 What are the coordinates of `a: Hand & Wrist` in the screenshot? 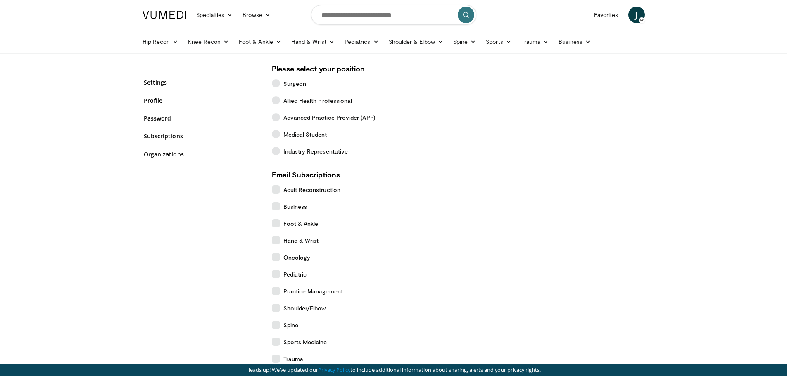 It's located at (313, 42).